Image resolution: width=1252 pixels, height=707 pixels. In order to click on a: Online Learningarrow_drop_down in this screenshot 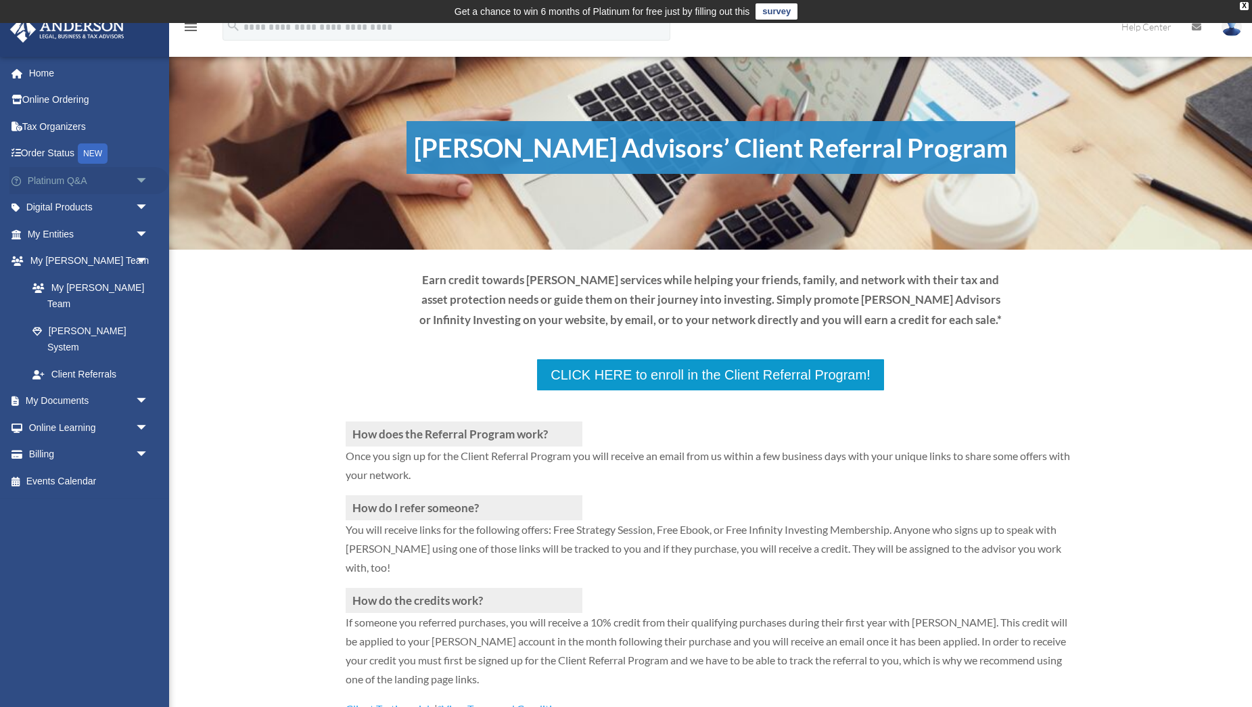, I will do `click(89, 427)`.